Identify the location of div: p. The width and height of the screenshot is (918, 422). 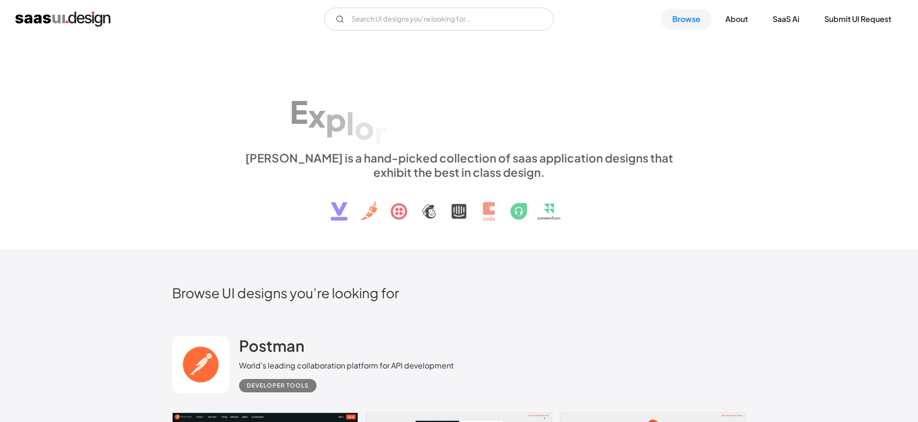
(336, 119).